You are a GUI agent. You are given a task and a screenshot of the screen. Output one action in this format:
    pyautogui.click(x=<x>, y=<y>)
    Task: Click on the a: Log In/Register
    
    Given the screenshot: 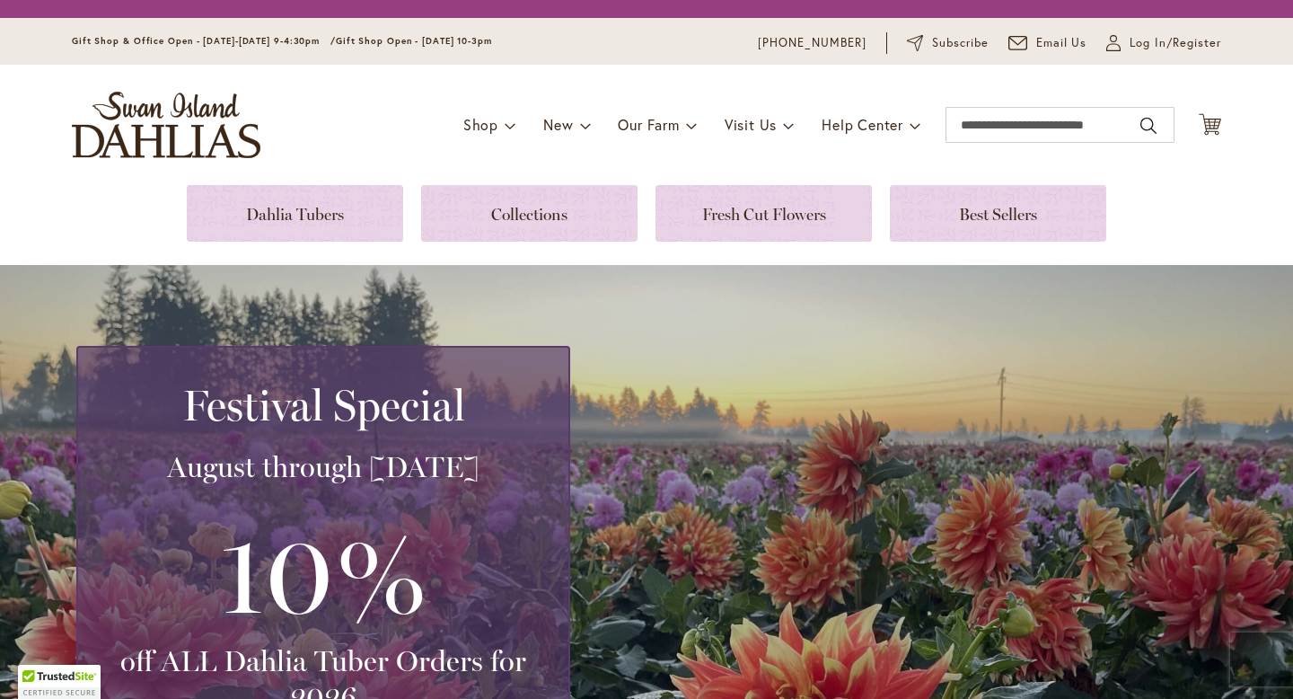 What is the action you would take?
    pyautogui.click(x=1164, y=43)
    